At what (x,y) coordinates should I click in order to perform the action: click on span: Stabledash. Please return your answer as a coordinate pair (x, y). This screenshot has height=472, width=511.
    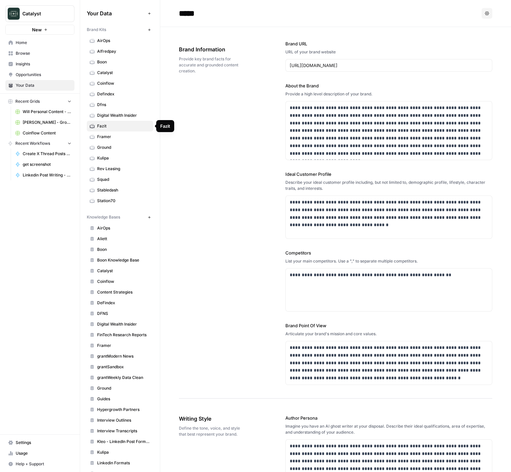
    Looking at the image, I should click on (124, 190).